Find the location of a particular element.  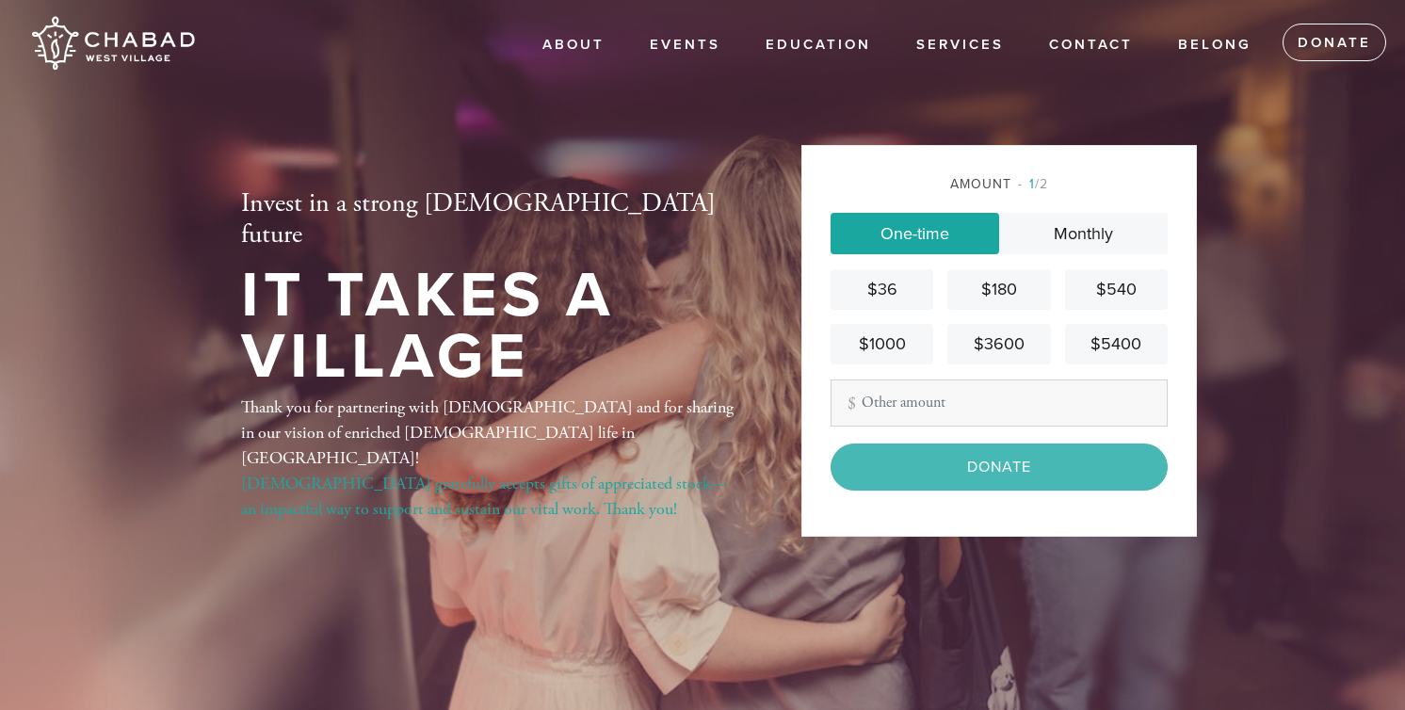

img: Chabad%20West%20Village.png is located at coordinates (112, 43).